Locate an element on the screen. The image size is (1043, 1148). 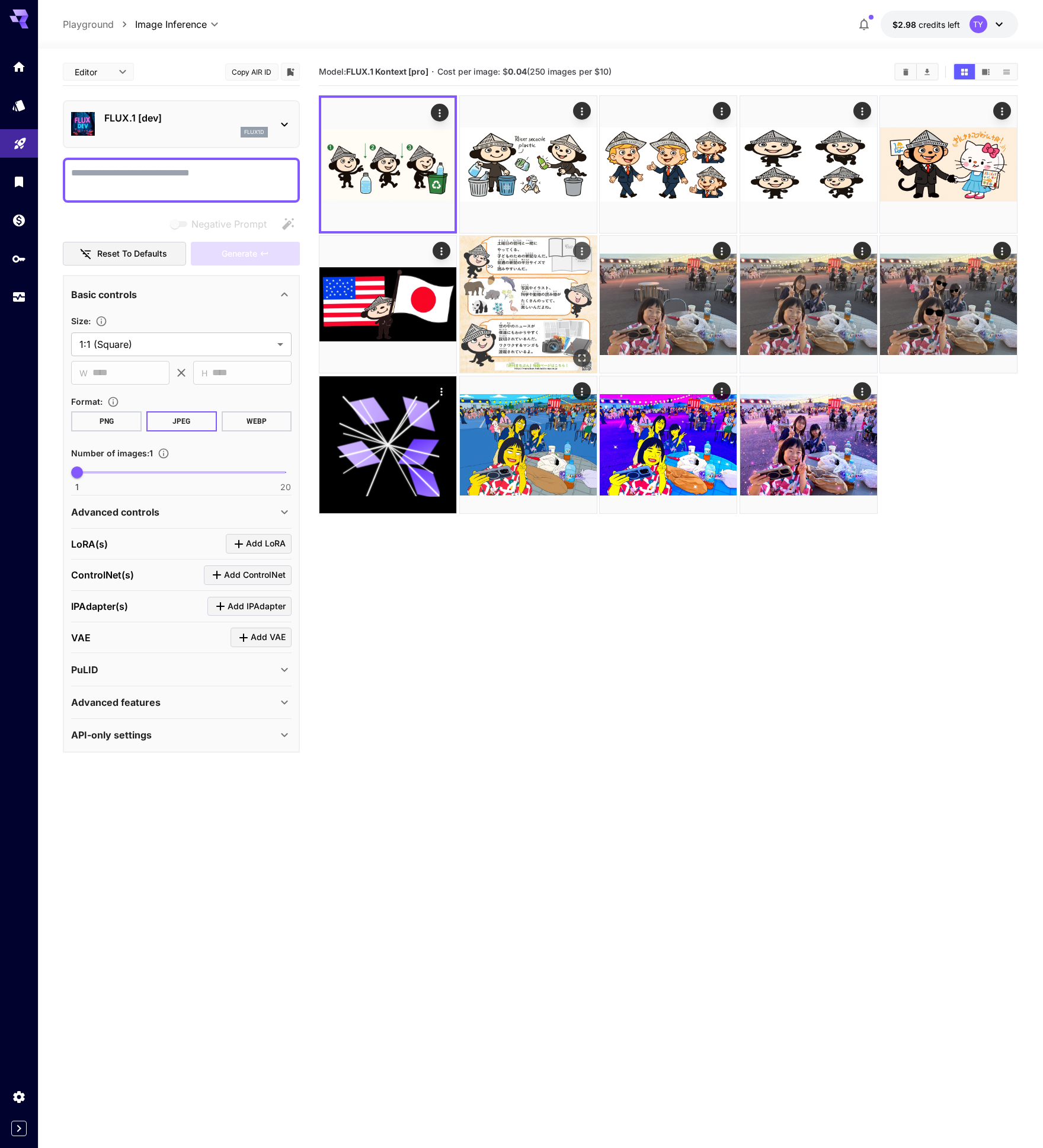
button: Expand sidebar is located at coordinates (19, 1128).